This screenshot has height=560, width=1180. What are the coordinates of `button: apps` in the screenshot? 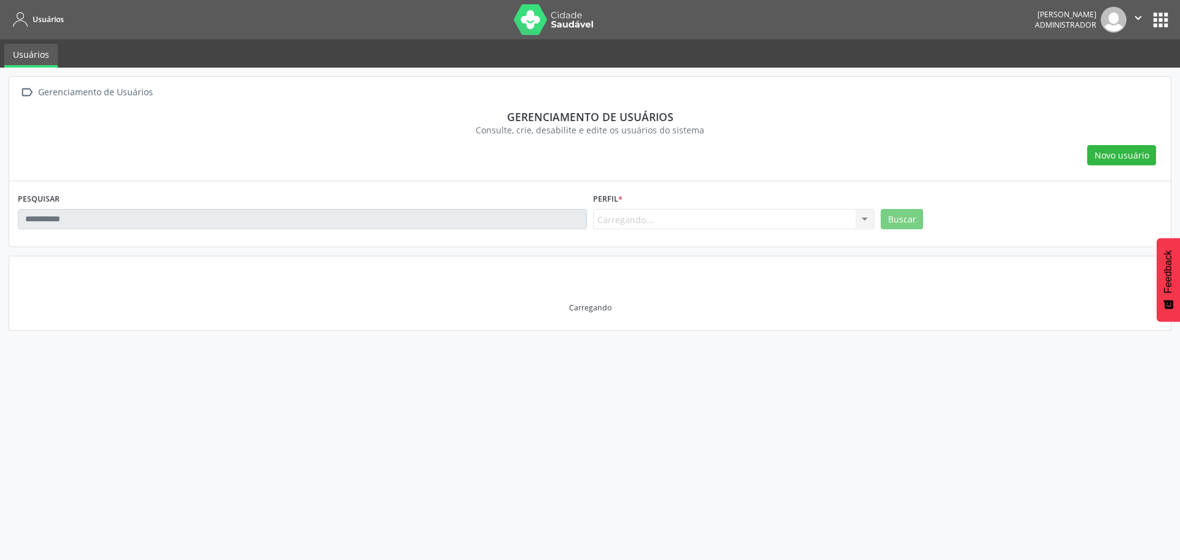 It's located at (1160, 20).